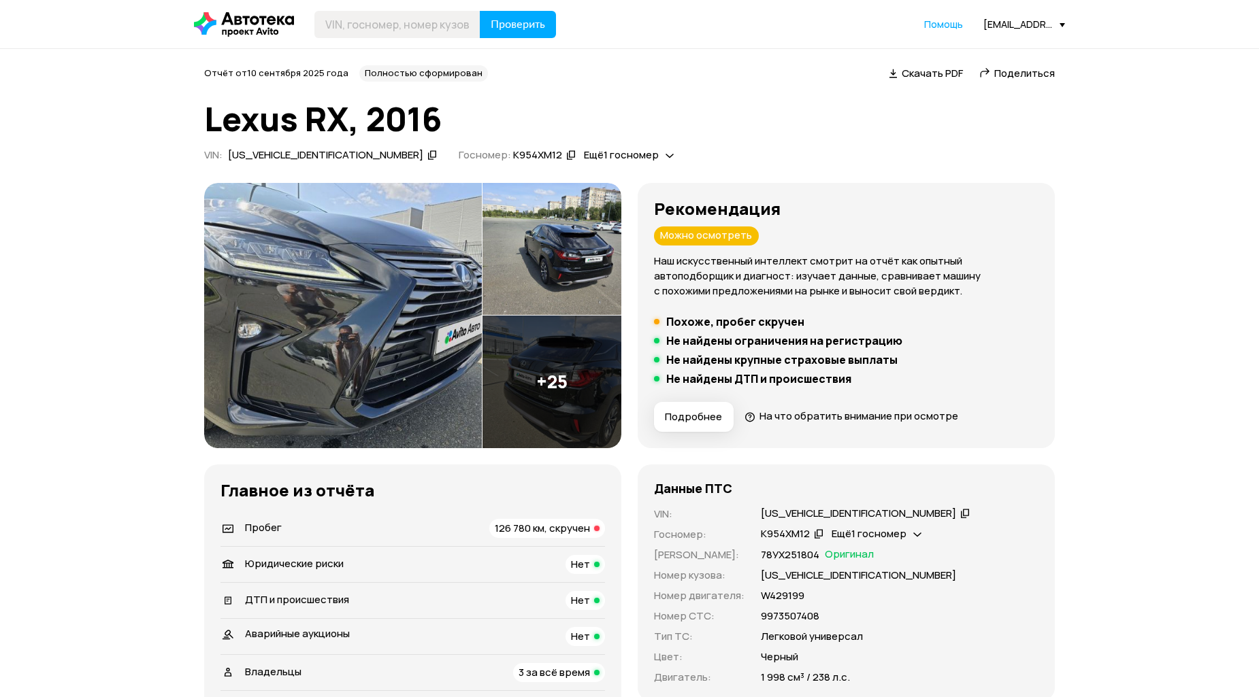  What do you see at coordinates (699, 678) in the screenshot?
I see `p: Двигатель :` at bounding box center [699, 678].